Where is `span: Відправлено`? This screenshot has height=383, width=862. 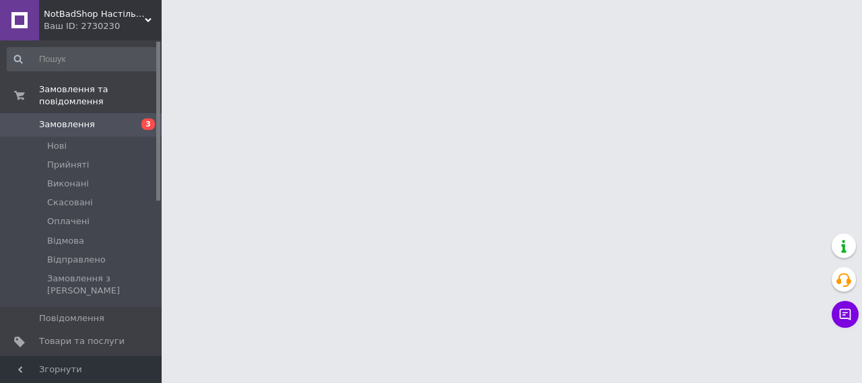 span: Відправлено is located at coordinates (76, 260).